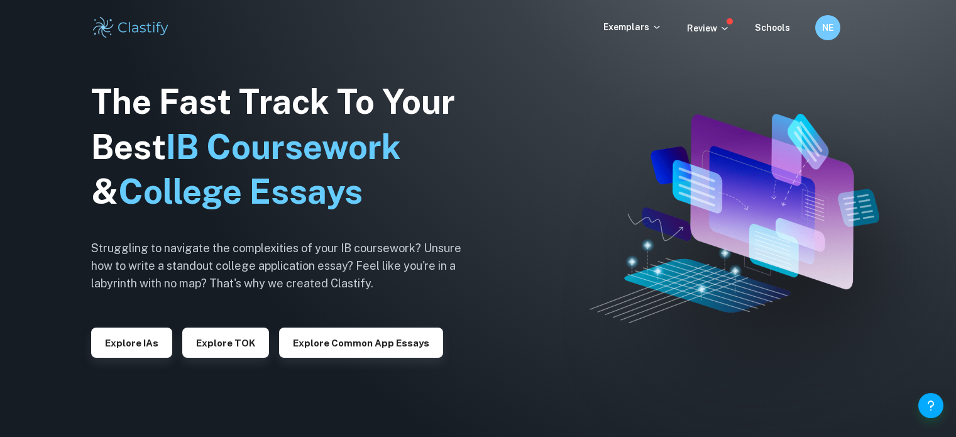 This screenshot has height=437, width=956. I want to click on span: College Essays, so click(240, 191).